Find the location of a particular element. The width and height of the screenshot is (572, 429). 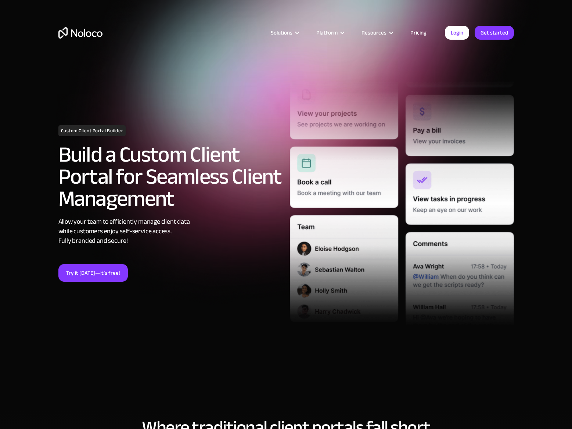

a: Pricing is located at coordinates (418, 33).